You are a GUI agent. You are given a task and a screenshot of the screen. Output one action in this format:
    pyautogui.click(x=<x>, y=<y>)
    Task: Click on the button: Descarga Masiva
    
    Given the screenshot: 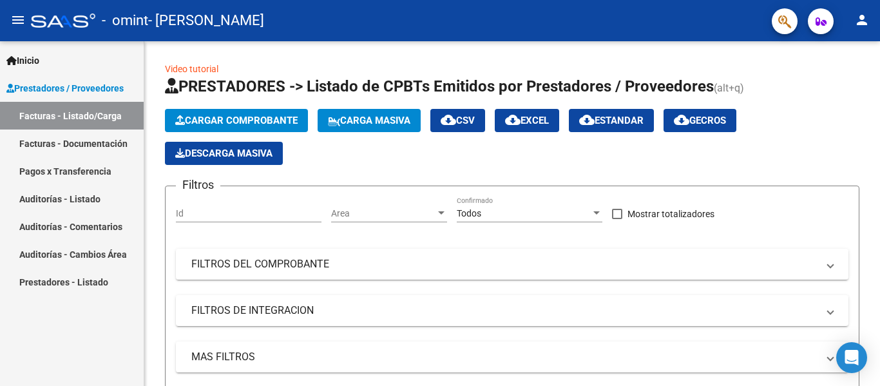 What is the action you would take?
    pyautogui.click(x=223, y=153)
    